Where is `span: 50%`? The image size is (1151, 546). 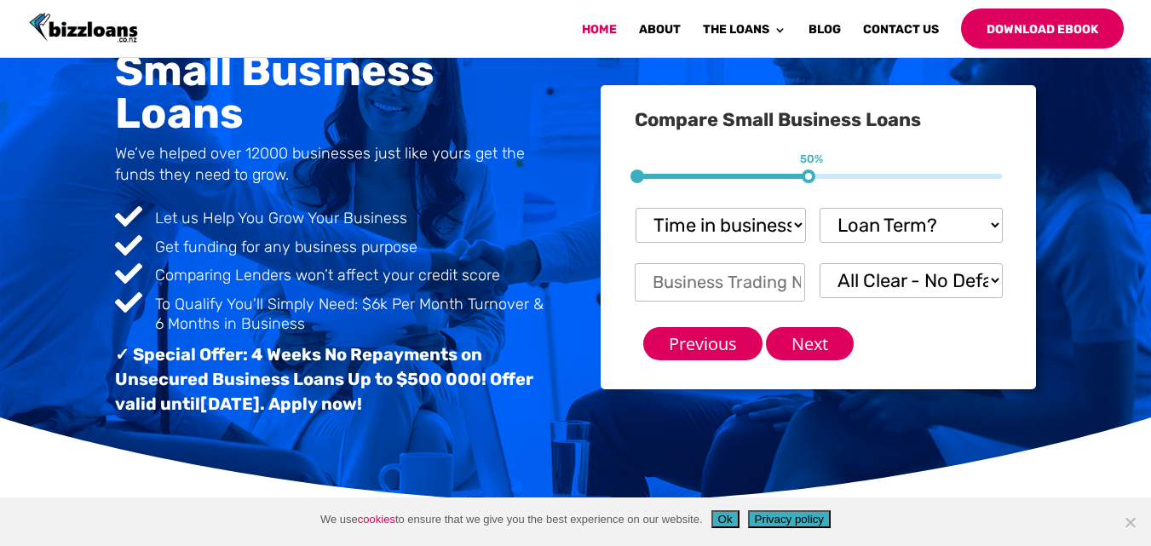
span: 50% is located at coordinates (811, 159).